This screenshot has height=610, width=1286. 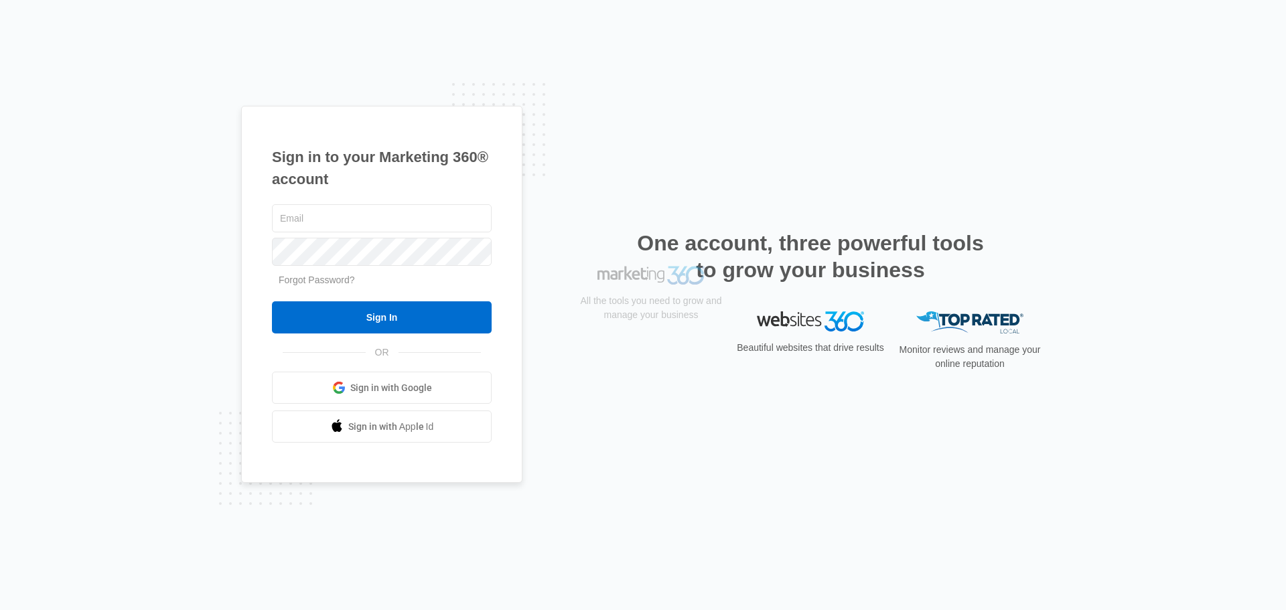 I want to click on img: Top Rated Local, so click(x=970, y=322).